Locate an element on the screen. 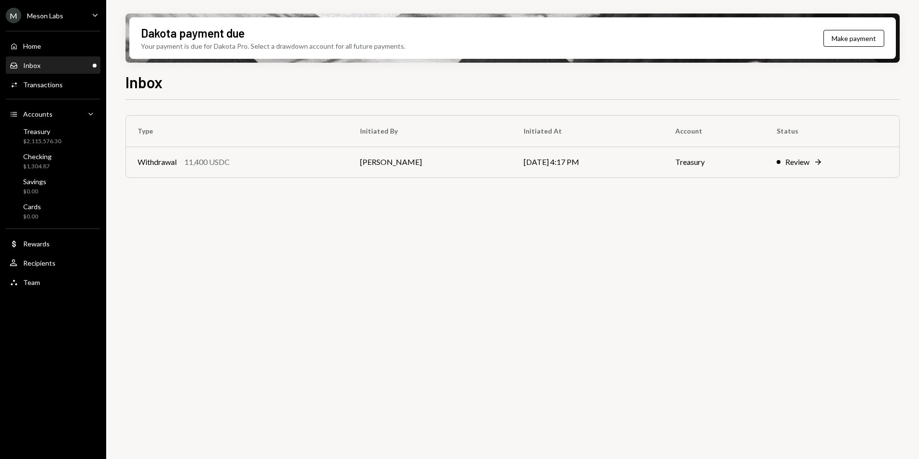 Image resolution: width=919 pixels, height=459 pixels. div: Team is located at coordinates (31, 282).